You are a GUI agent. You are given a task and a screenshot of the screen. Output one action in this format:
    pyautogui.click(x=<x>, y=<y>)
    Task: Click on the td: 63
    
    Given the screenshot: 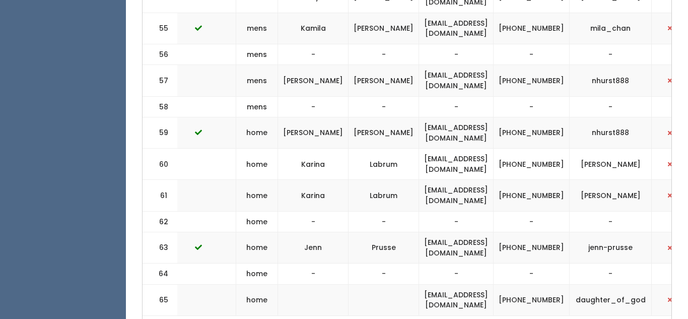 What is the action you would take?
    pyautogui.click(x=160, y=248)
    